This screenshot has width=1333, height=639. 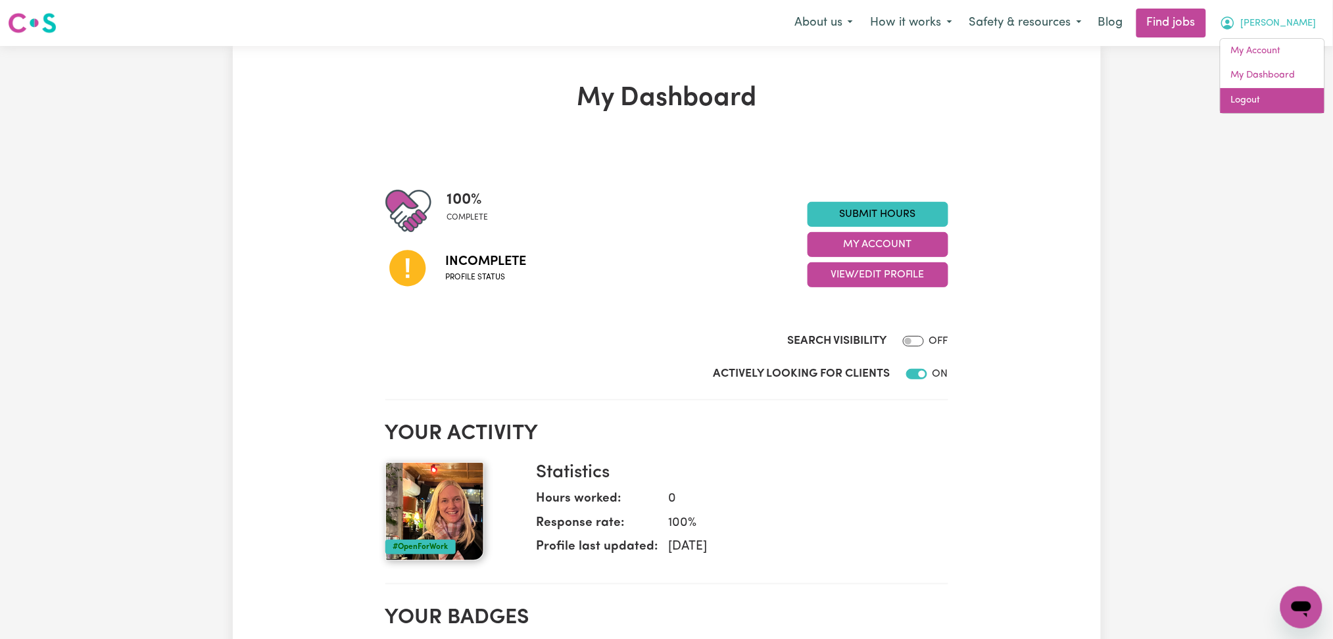 I want to click on a: Logout, so click(x=1273, y=101).